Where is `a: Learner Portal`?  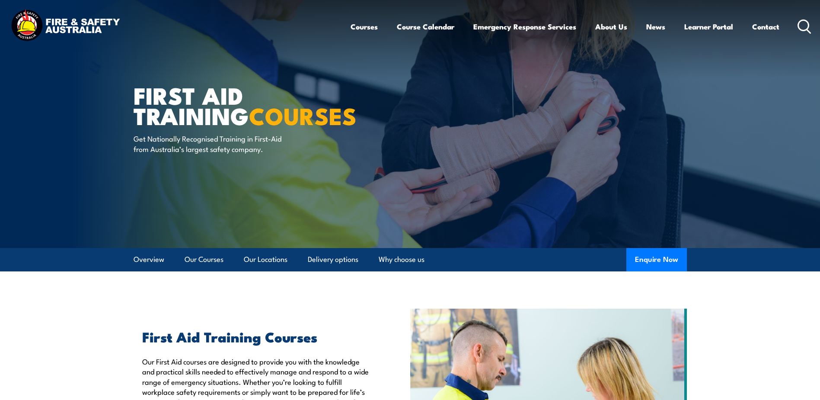 a: Learner Portal is located at coordinates (709, 26).